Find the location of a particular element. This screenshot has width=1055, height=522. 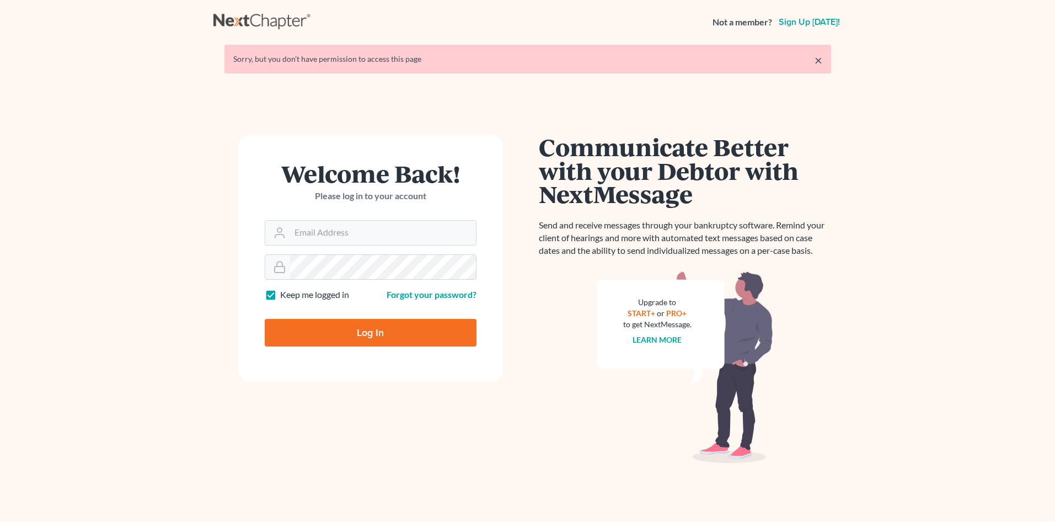

a: PRO+ is located at coordinates (676, 313).